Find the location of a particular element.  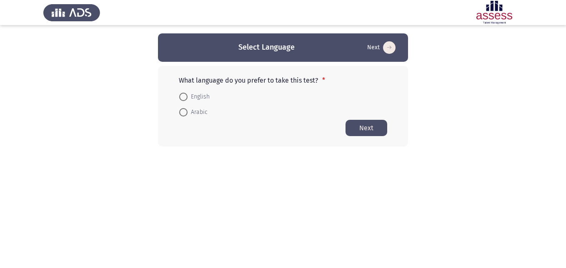

h3: Select Language is located at coordinates (266, 47).